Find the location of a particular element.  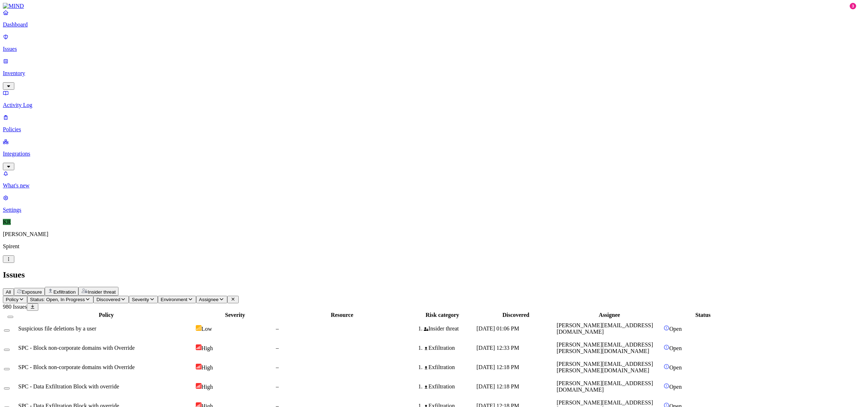

a: Policies is located at coordinates (430, 124).